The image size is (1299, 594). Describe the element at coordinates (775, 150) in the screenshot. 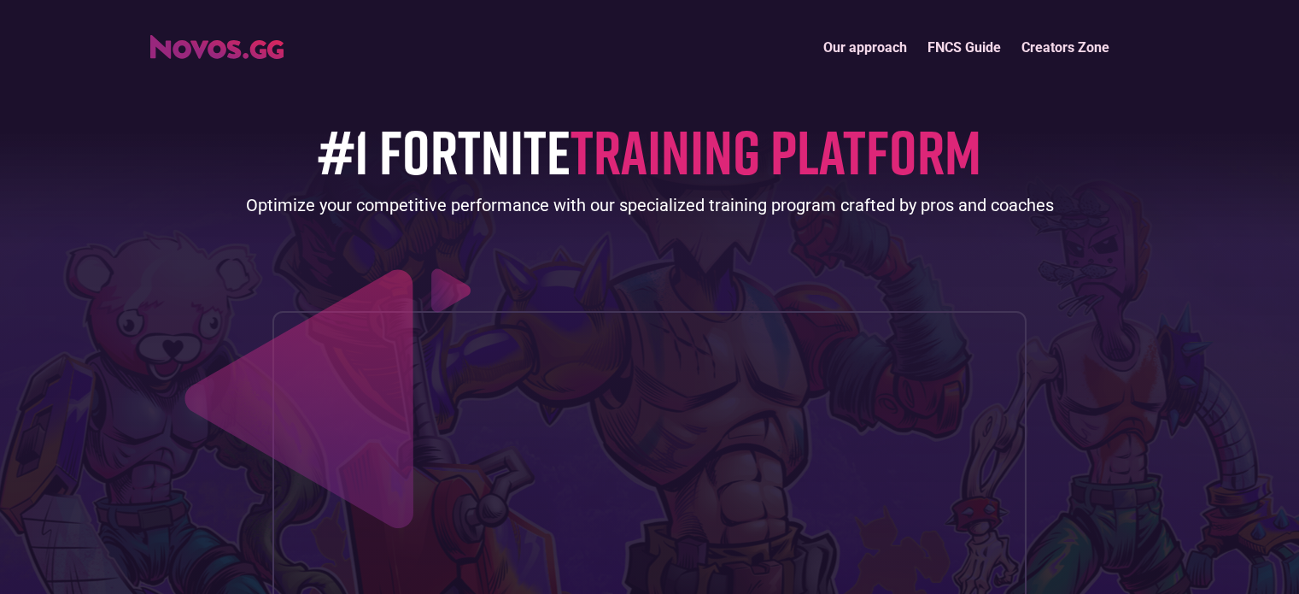

I see `span: TRAINING PLATFORM` at that location.